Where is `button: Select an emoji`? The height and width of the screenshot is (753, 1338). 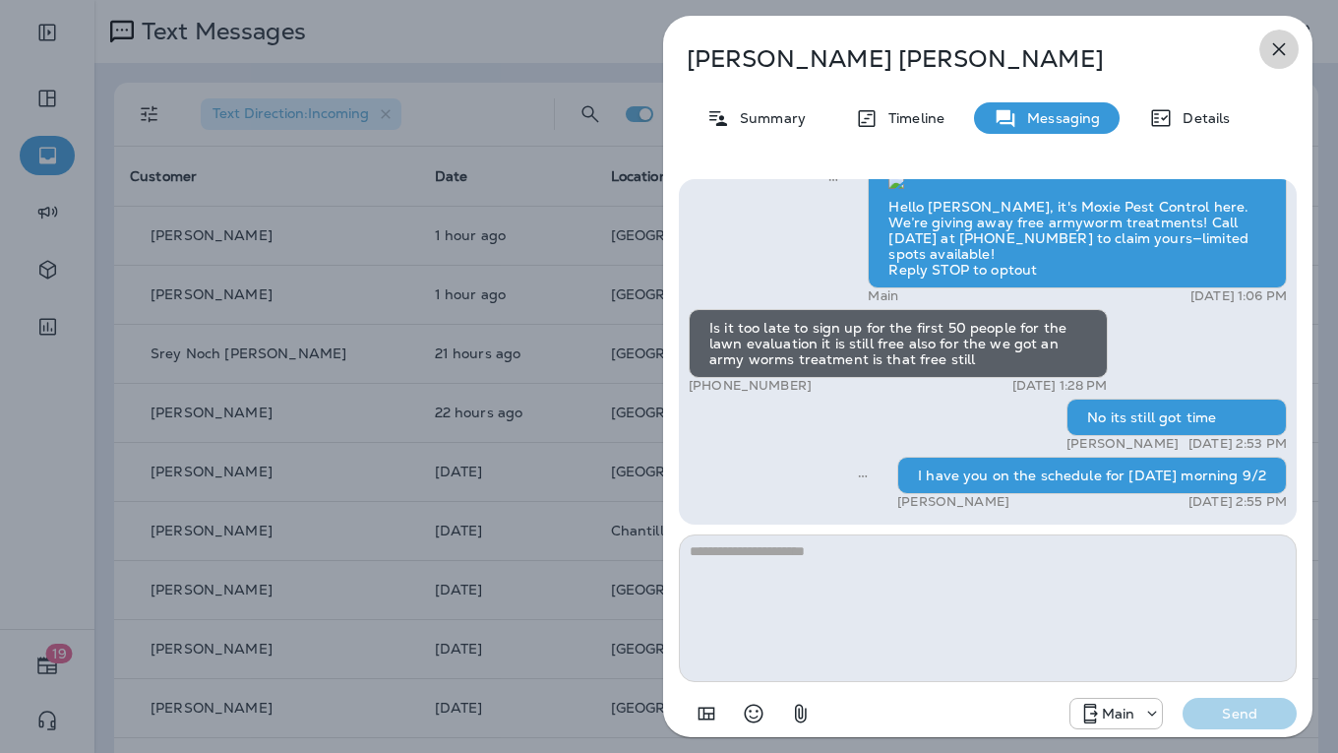 button: Select an emoji is located at coordinates (754, 713).